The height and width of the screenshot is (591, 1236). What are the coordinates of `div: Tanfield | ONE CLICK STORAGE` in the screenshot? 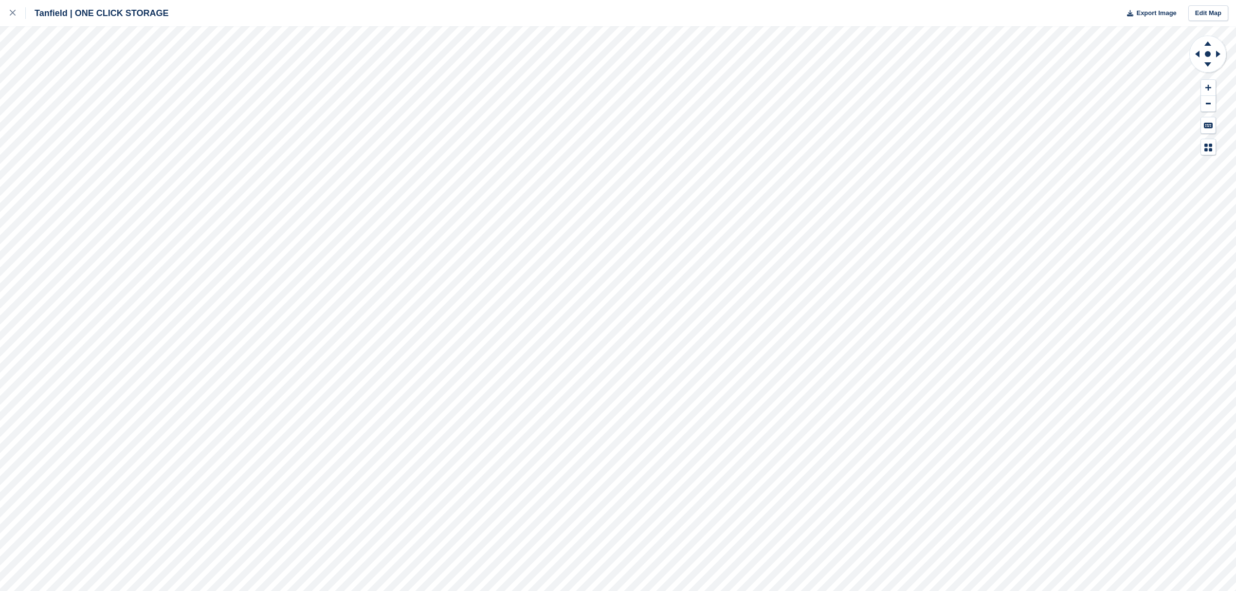 It's located at (97, 13).